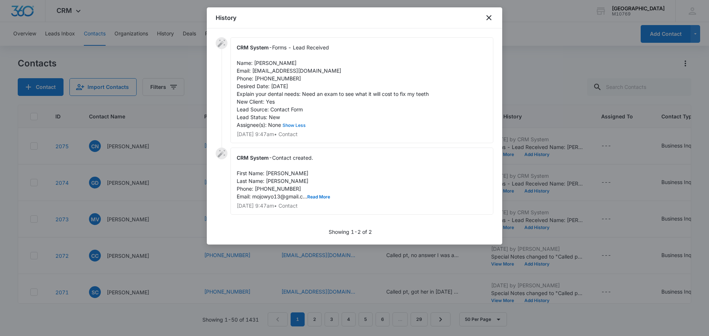 This screenshot has width=709, height=336. Describe the element at coordinates (350, 232) in the screenshot. I see `p: Showing 1-2 of 2` at that location.